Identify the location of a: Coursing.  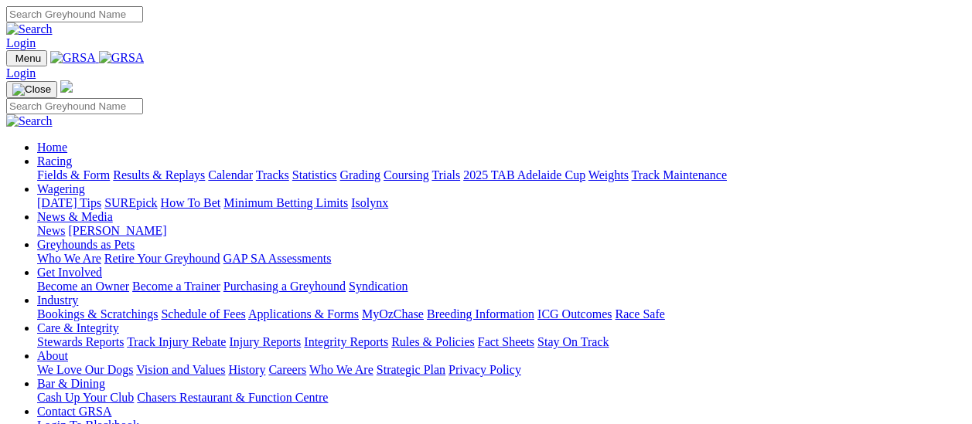
(406, 175).